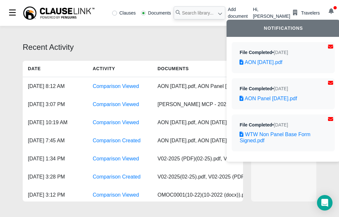 This screenshot has height=217, width=339. What do you see at coordinates (156, 13) in the screenshot?
I see `label: Documents` at bounding box center [156, 13].